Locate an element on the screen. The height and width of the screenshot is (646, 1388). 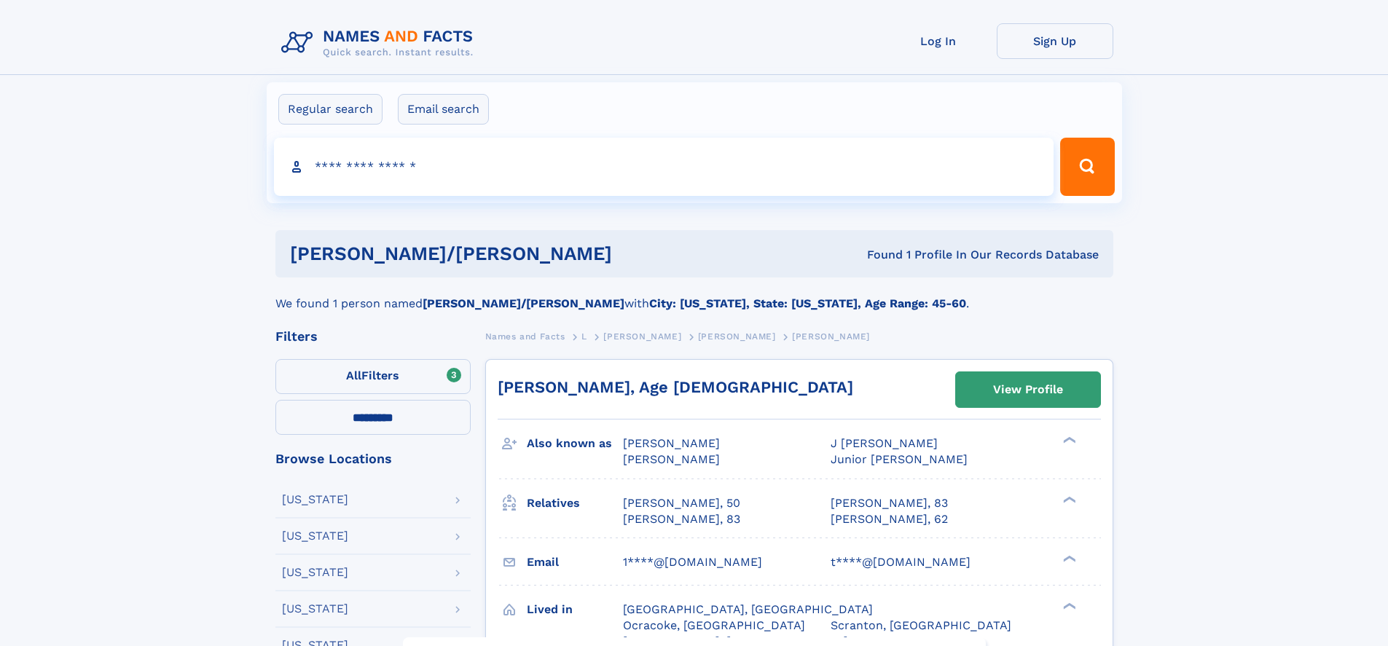
h3: Email is located at coordinates (575, 563).